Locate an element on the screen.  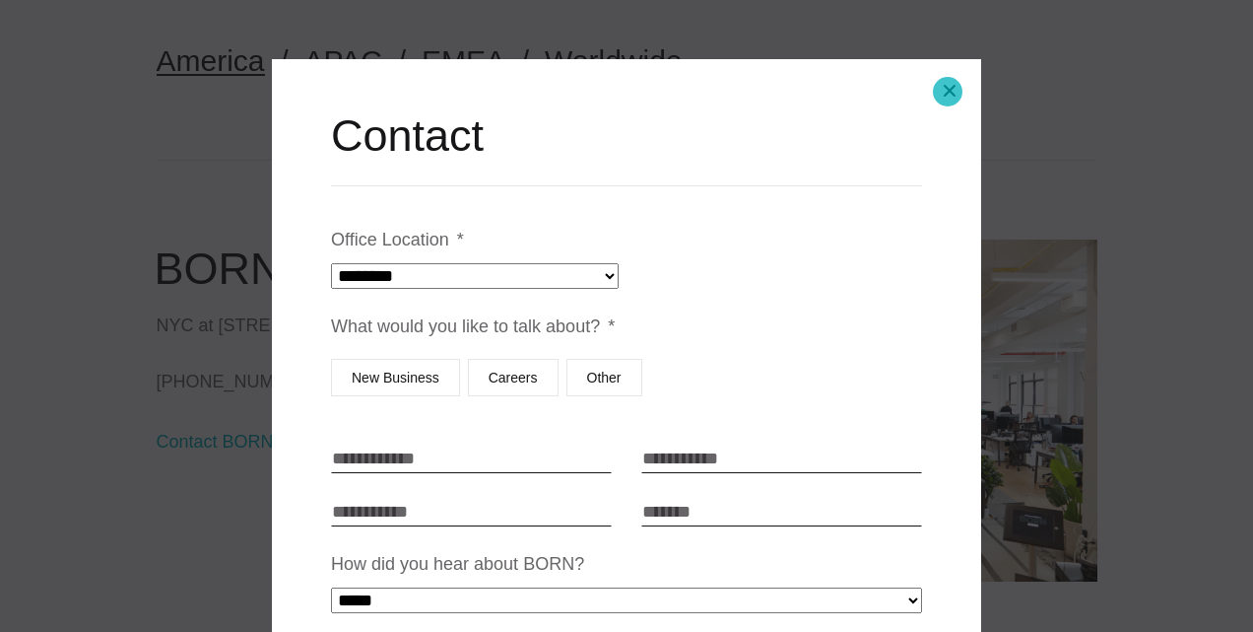
label: Other is located at coordinates (604, 377).